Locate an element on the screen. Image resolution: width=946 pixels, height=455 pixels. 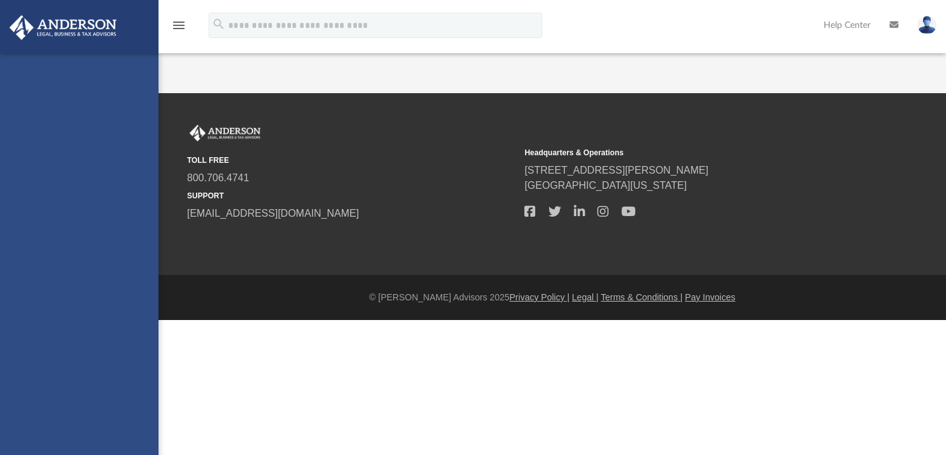
a: Terms & Conditions | is located at coordinates (642, 297).